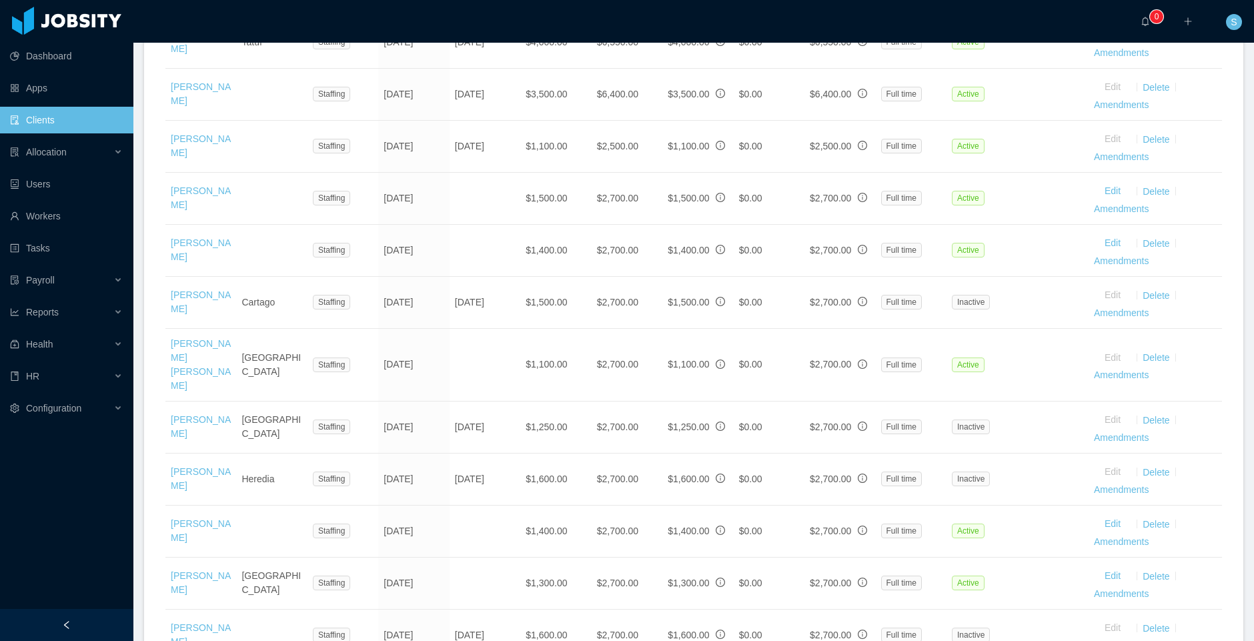 The height and width of the screenshot is (641, 1254). Describe the element at coordinates (1188, 21) in the screenshot. I see `i: icon: plus` at that location.